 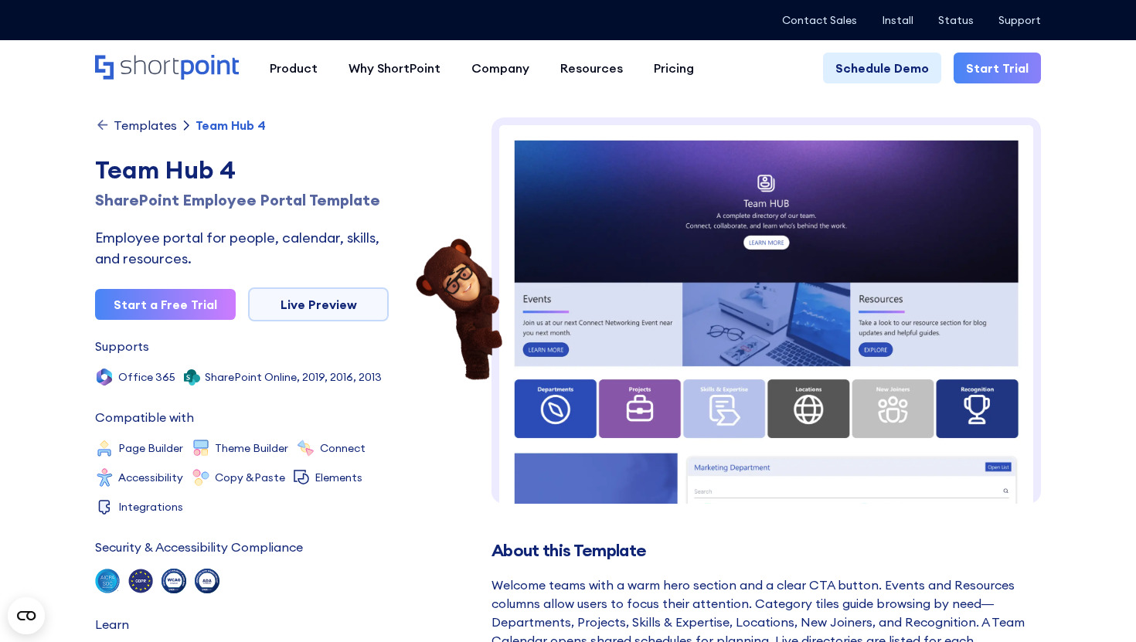 What do you see at coordinates (26, 616) in the screenshot?
I see `button: Open CMP widget` at bounding box center [26, 616].